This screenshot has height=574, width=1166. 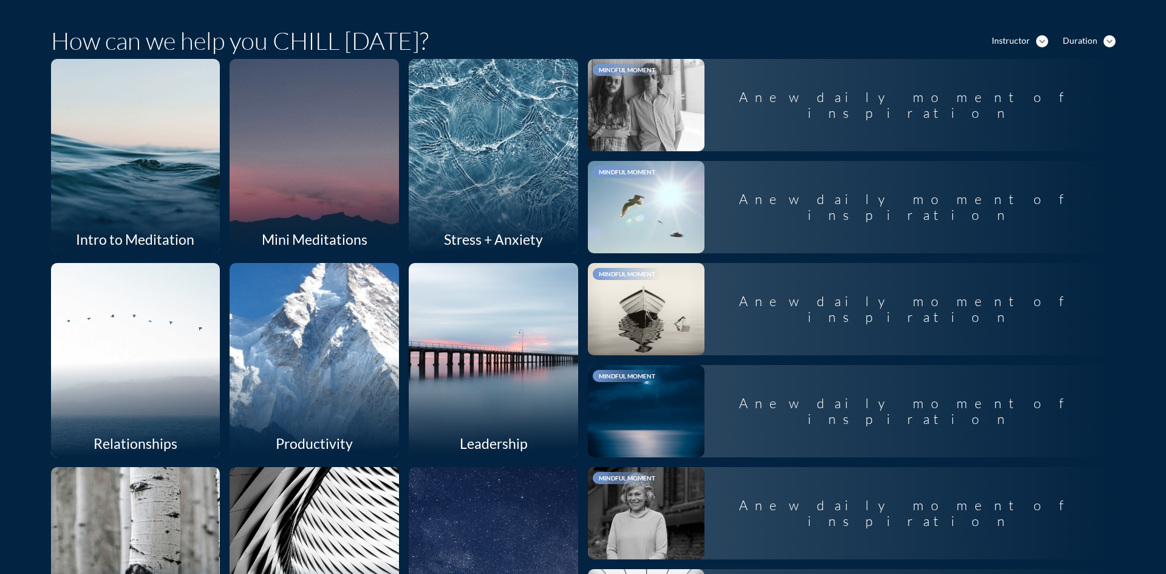 I want to click on div: Instructor, so click(x=1010, y=41).